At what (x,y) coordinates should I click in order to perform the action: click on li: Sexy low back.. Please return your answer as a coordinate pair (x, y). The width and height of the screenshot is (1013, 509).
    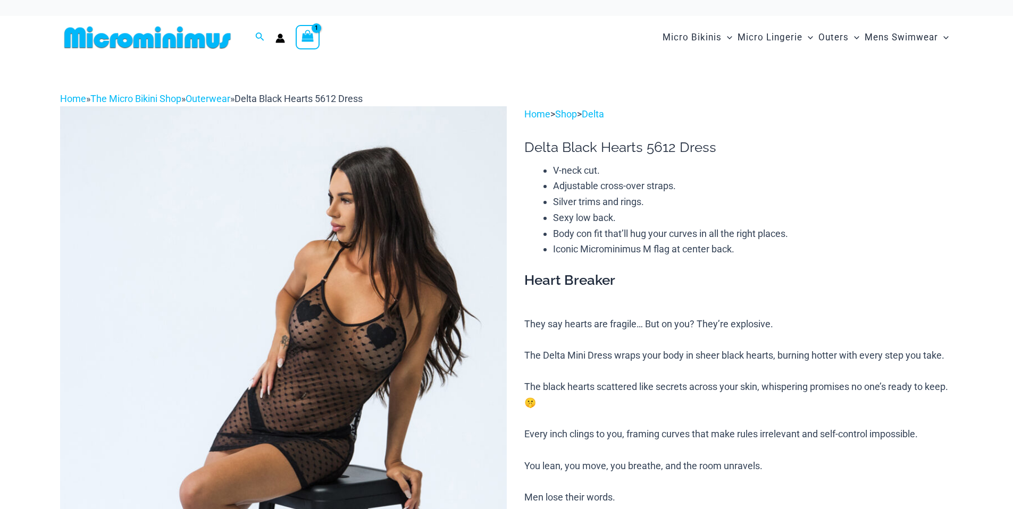
    Looking at the image, I should click on (753, 218).